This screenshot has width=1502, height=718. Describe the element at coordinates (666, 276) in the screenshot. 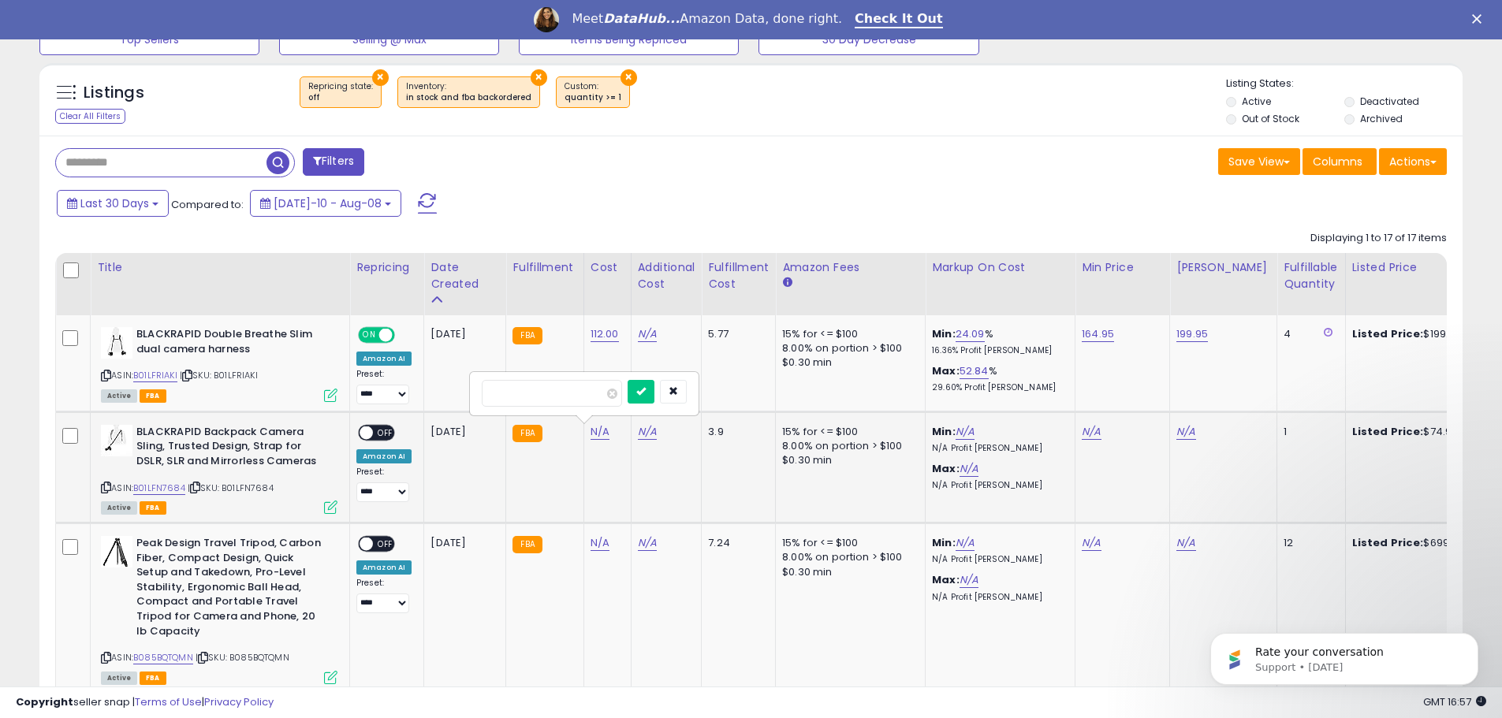

I see `div: Additional Cost` at that location.